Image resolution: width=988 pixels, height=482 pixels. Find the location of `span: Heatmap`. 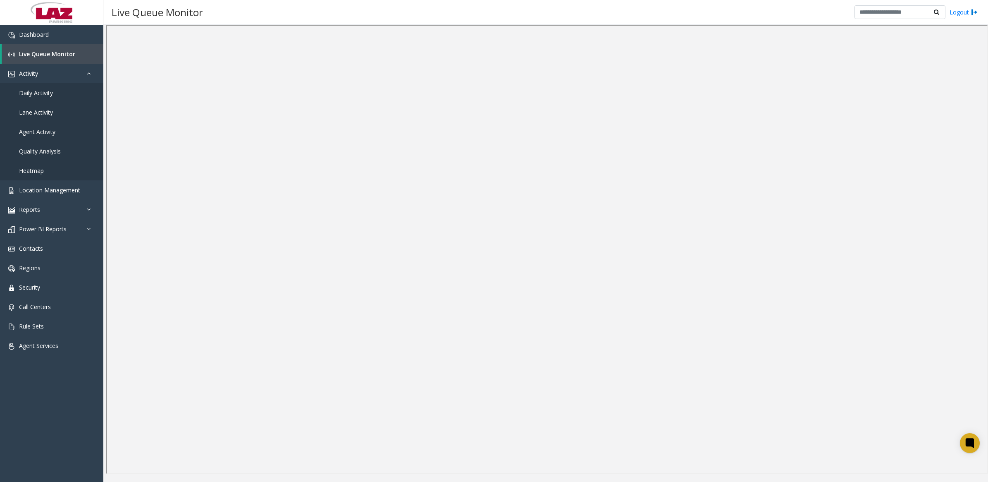

span: Heatmap is located at coordinates (31, 170).